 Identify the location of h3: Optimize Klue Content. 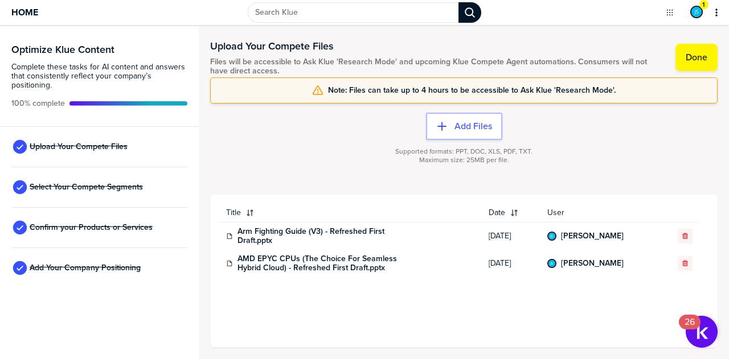
(99, 50).